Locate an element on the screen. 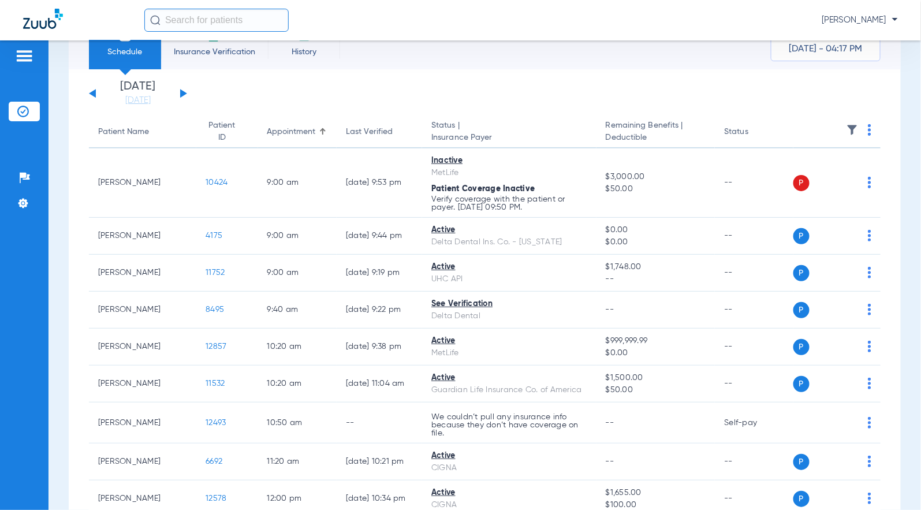 The width and height of the screenshot is (921, 510). div: UHC API is located at coordinates (509, 279).